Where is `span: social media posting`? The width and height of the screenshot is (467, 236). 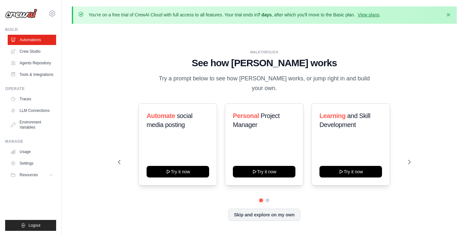
span: social media posting is located at coordinates (169, 120).